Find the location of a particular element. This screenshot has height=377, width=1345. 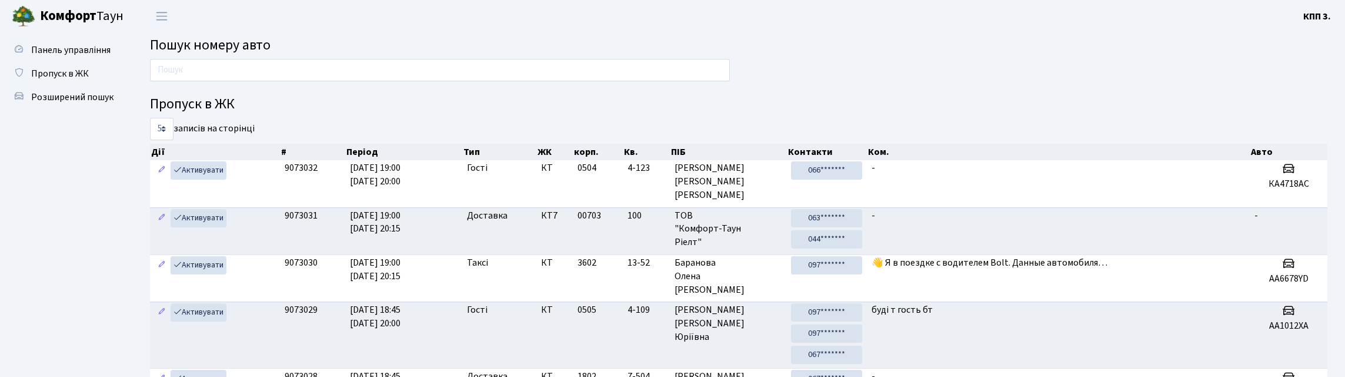

label: записів на сторінці is located at coordinates (202, 129).